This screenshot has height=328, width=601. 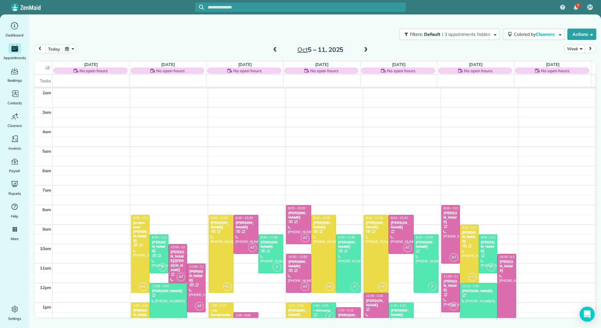 What do you see at coordinates (14, 52) in the screenshot?
I see `a: Appointments` at bounding box center [14, 52].